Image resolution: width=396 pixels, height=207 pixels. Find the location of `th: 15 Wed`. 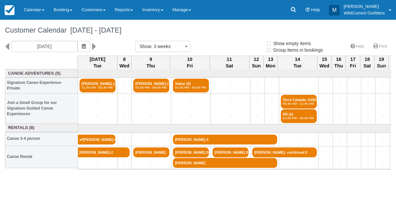

th: 15 Wed is located at coordinates (324, 63).